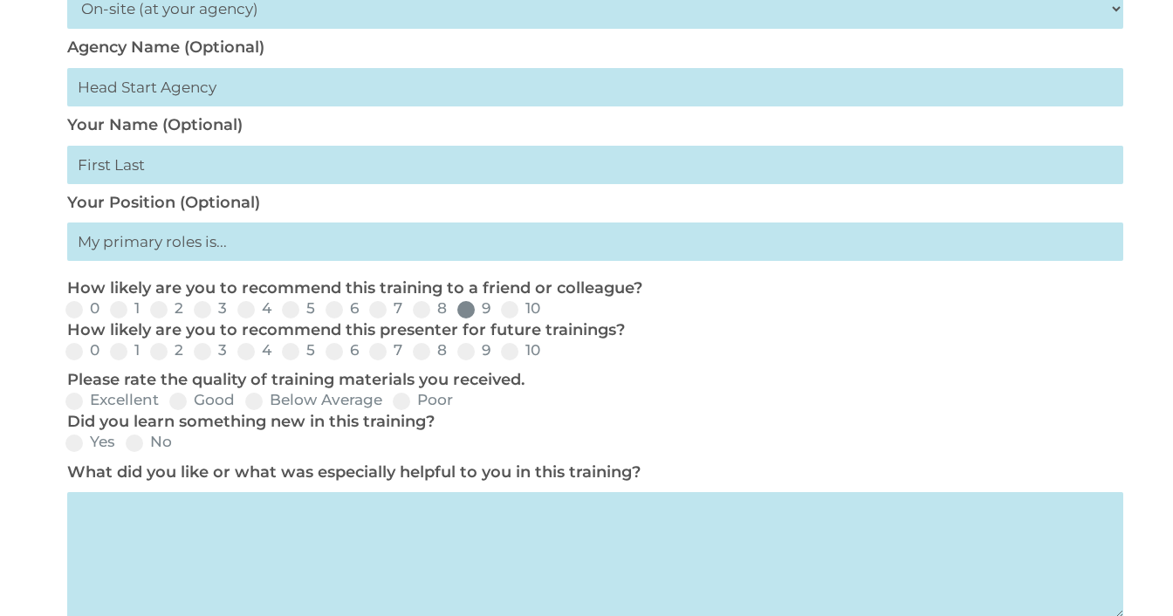  I want to click on input: Head Start Agency, so click(595, 87).